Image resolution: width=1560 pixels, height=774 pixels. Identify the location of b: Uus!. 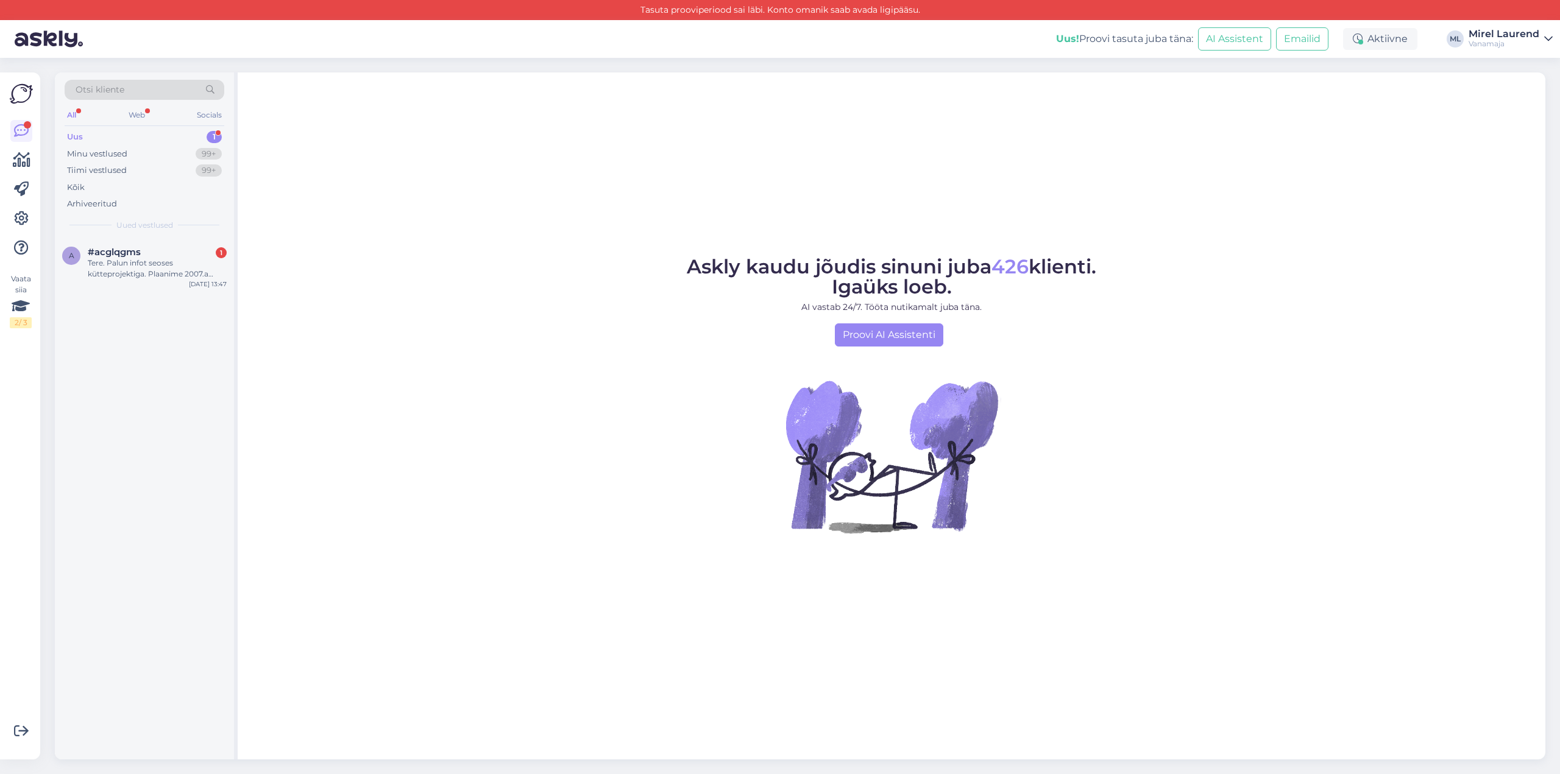
(1067, 38).